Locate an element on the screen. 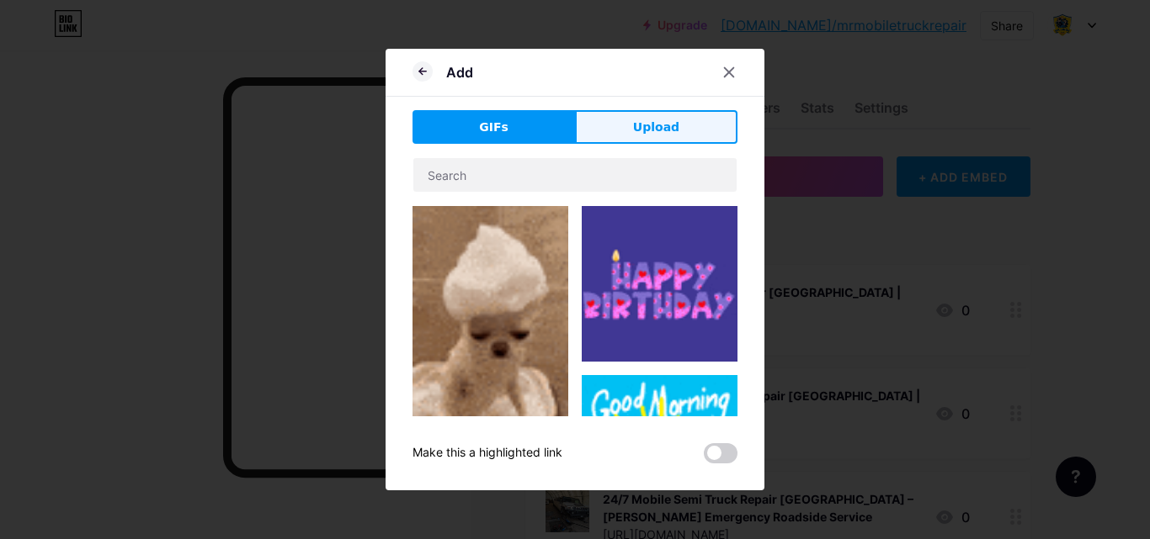 The image size is (1150, 539). span: Upload is located at coordinates (656, 127).